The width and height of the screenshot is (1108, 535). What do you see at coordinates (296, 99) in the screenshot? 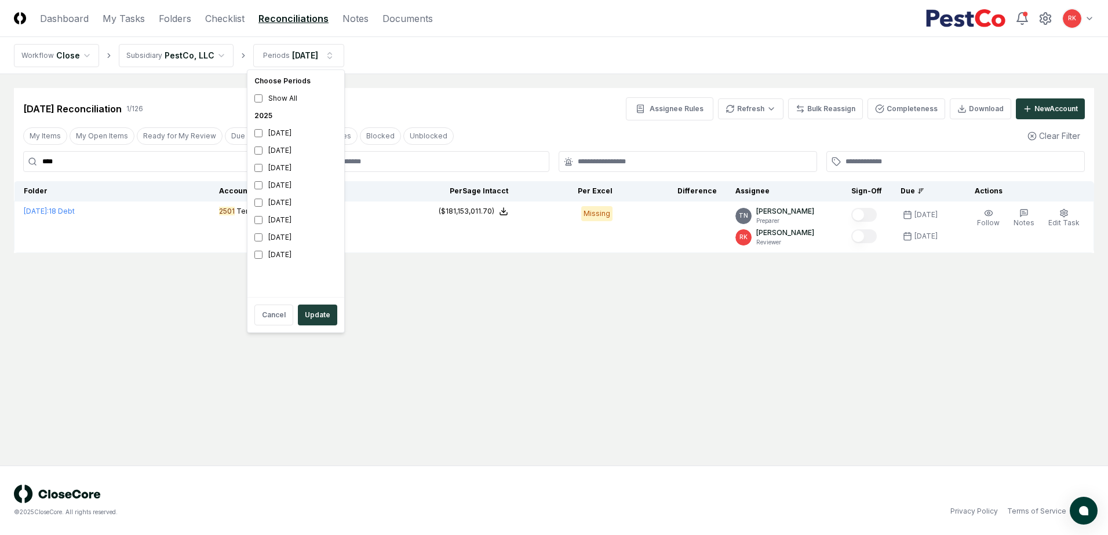
I see `div: Show All` at bounding box center [296, 99].